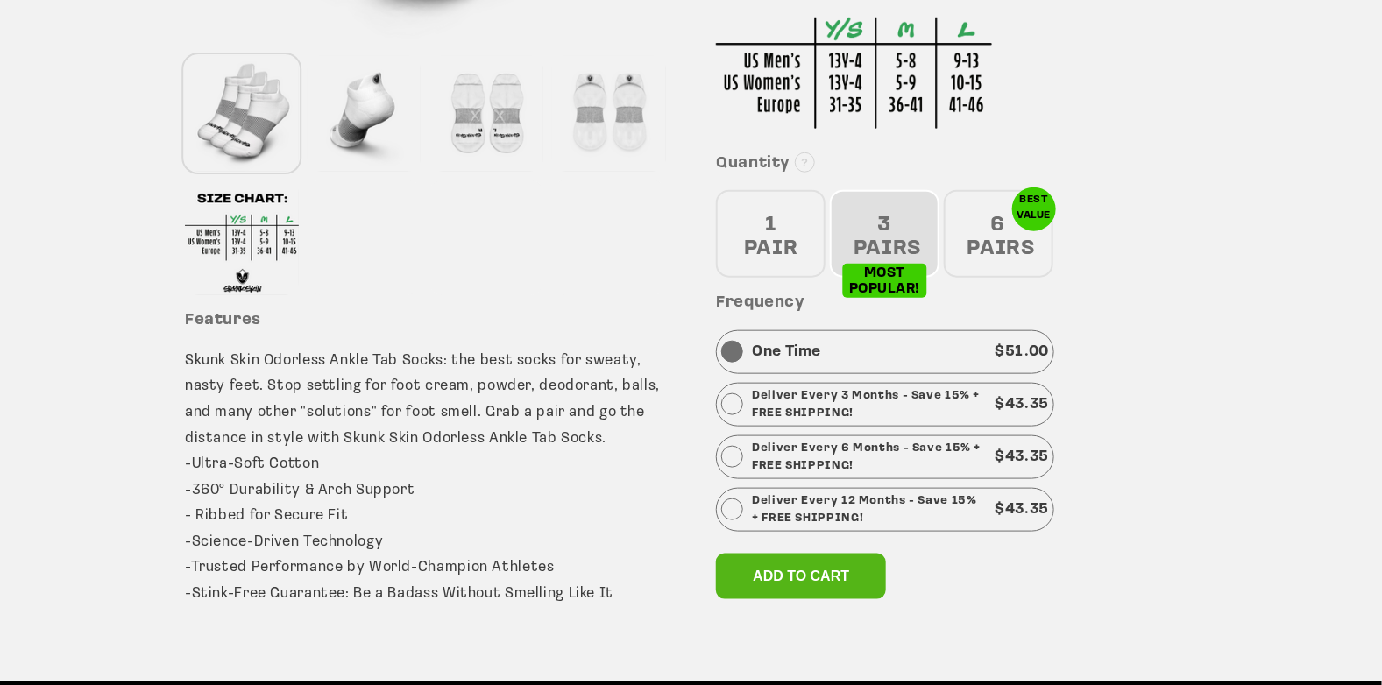  I want to click on span: Add to cart, so click(801, 576).